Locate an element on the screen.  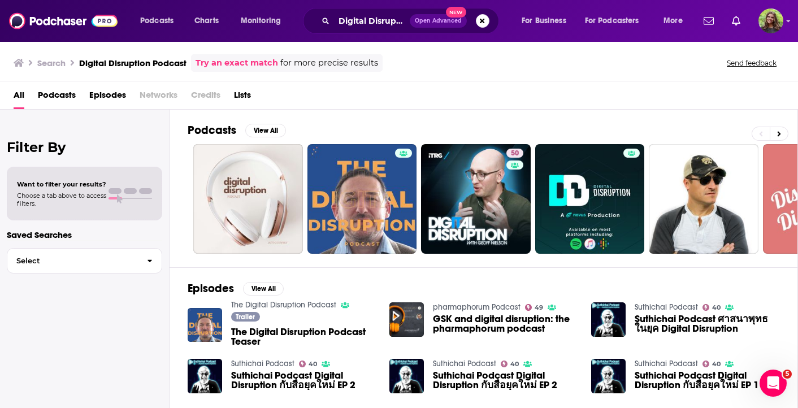
span: Select is located at coordinates (72, 261).